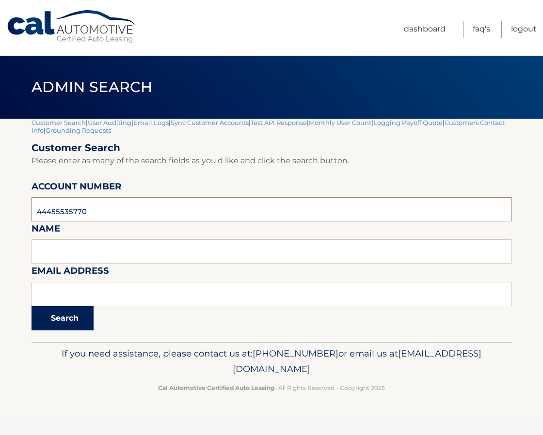 The width and height of the screenshot is (543, 435). Describe the element at coordinates (72, 27) in the screenshot. I see `a: Cal Automotive` at that location.